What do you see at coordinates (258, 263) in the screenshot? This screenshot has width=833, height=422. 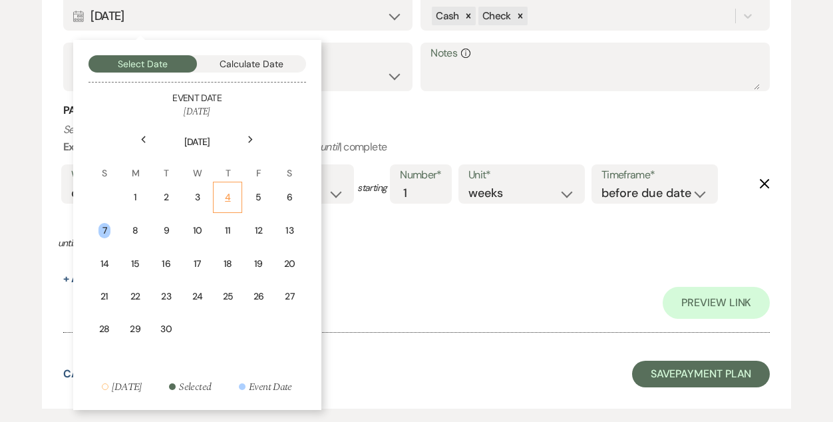 I see `div: 19` at bounding box center [258, 263].